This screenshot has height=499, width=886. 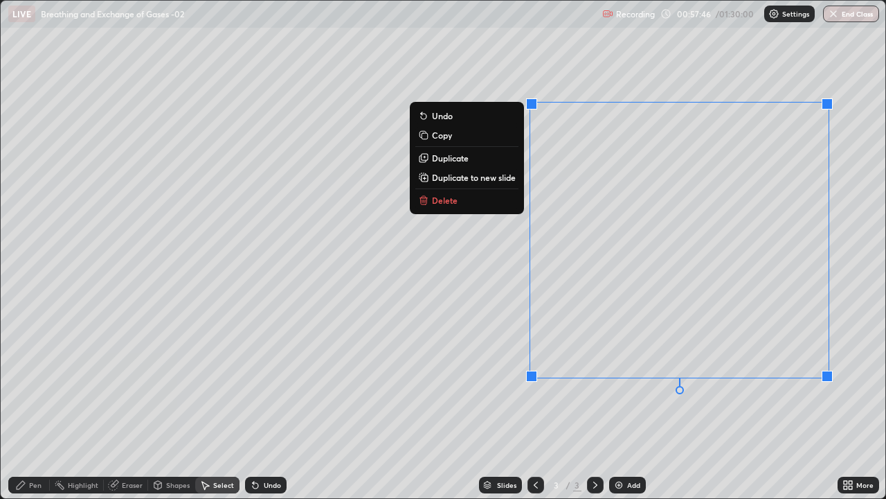 I want to click on img: recording.375f2c34.svg, so click(x=608, y=14).